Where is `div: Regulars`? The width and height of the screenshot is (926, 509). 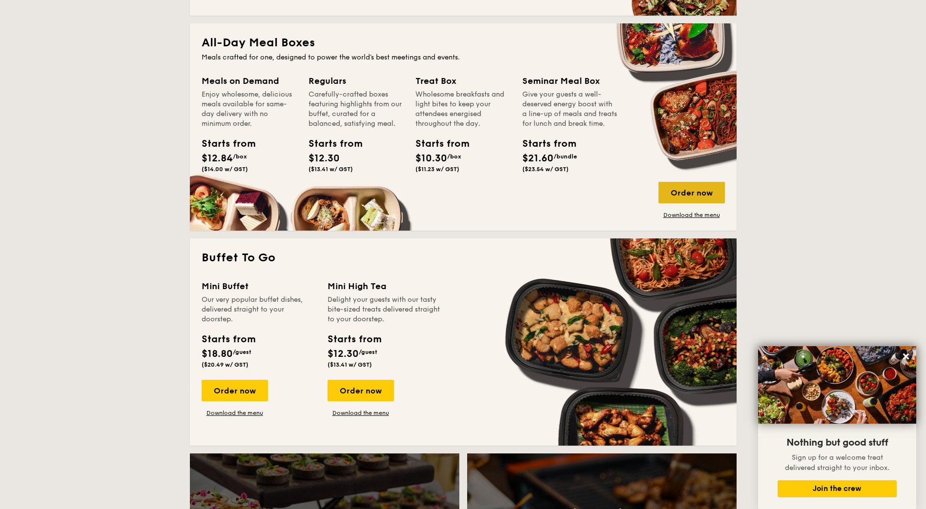
div: Regulars is located at coordinates (356, 81).